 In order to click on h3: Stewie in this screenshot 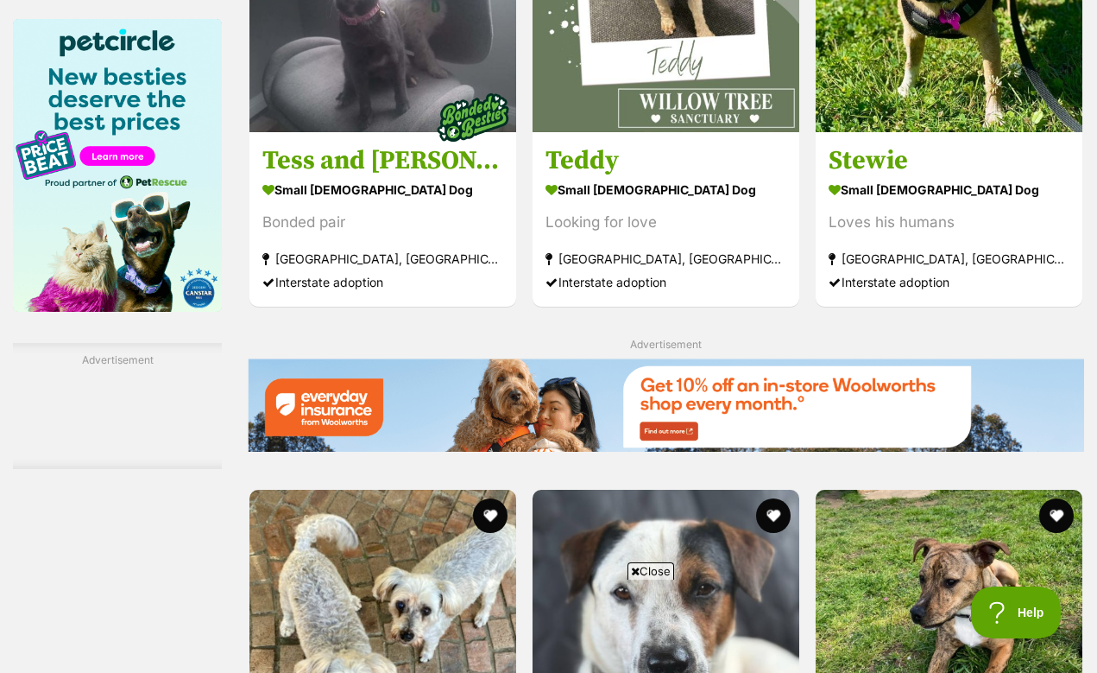, I will do `click(949, 161)`.